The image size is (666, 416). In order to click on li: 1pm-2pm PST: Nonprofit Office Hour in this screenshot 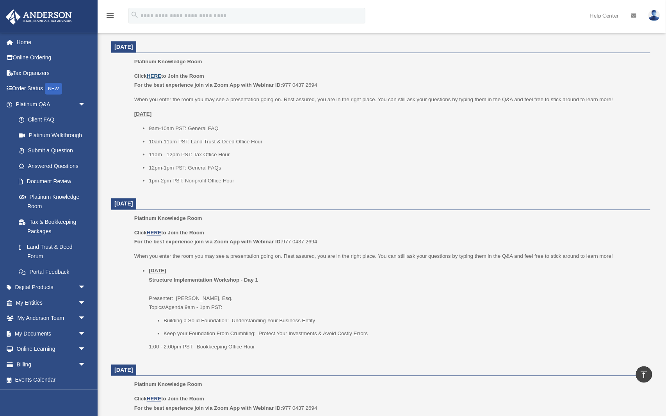, I will do `click(397, 181)`.